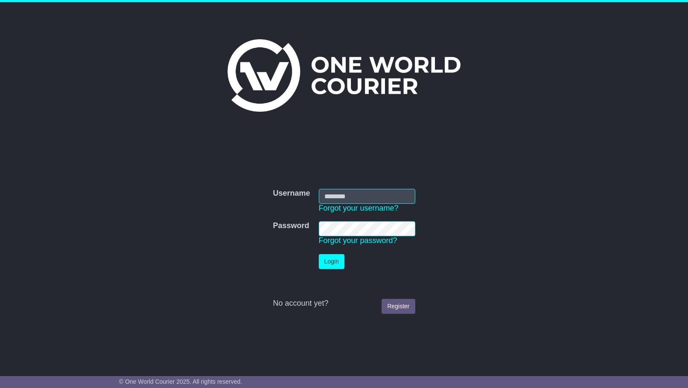 The width and height of the screenshot is (688, 388). What do you see at coordinates (291, 194) in the screenshot?
I see `label: Username` at bounding box center [291, 194].